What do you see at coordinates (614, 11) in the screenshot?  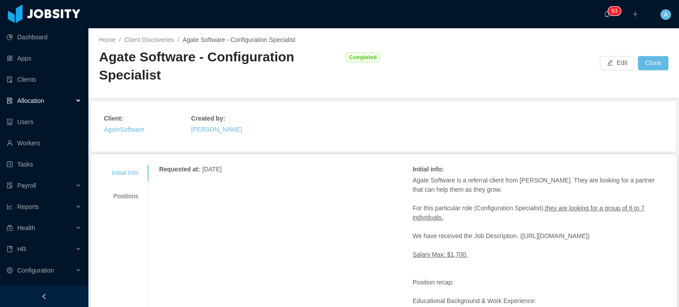 I see `sup: 63` at bounding box center [614, 11].